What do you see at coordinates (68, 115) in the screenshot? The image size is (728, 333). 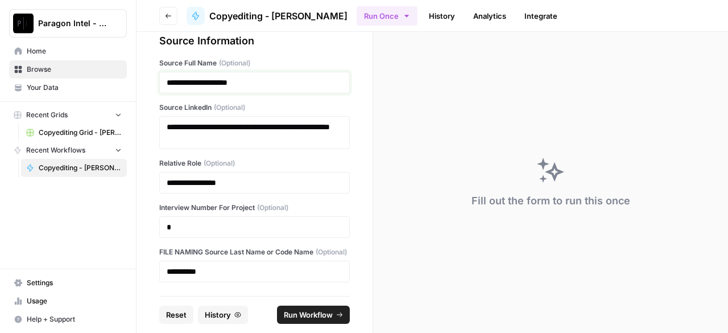 I see `button: Recent Grids` at bounding box center [68, 115].